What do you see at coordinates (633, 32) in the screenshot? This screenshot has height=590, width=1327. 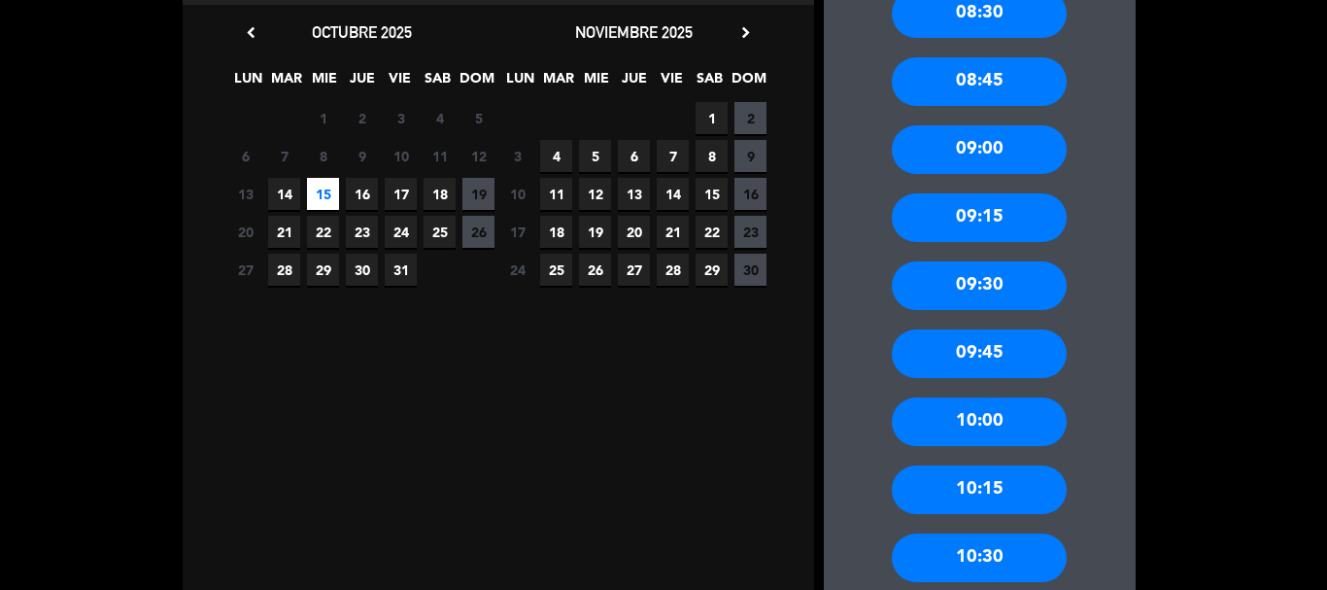 I see `span: noviembre 2025` at bounding box center [633, 32].